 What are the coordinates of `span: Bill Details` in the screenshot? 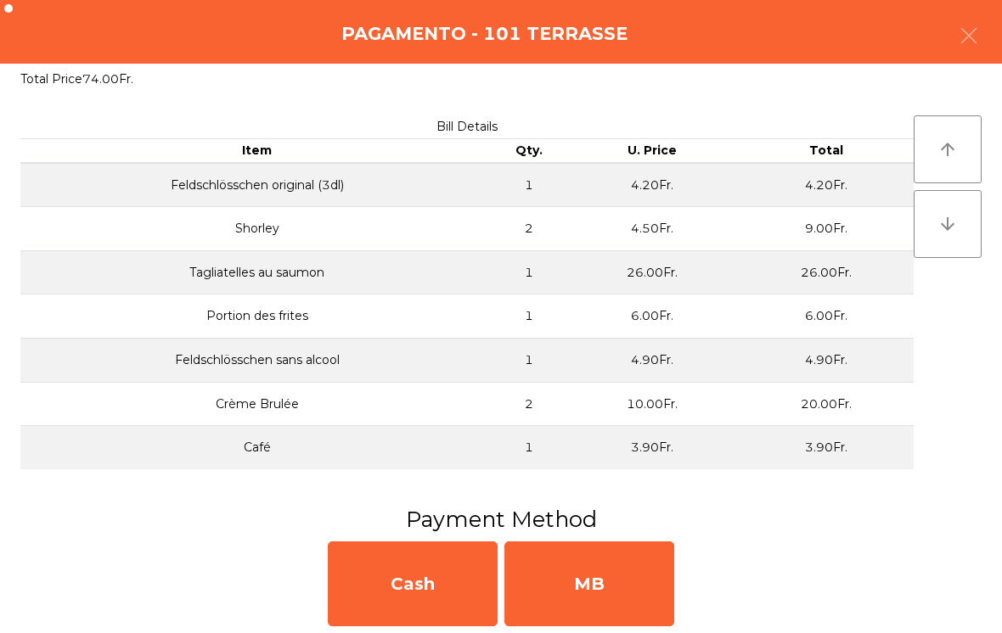 It's located at (467, 126).